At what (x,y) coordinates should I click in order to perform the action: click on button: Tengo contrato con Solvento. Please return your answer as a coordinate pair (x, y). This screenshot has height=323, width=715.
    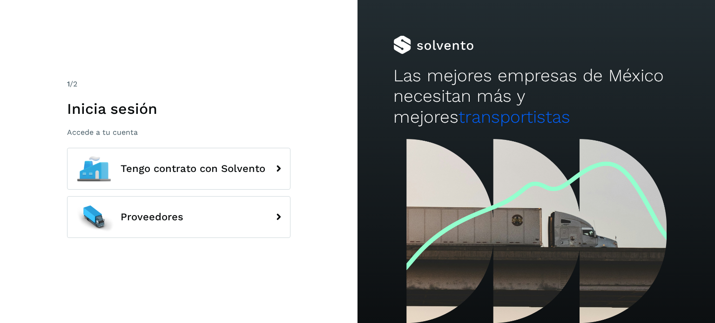
    Looking at the image, I should click on (179, 169).